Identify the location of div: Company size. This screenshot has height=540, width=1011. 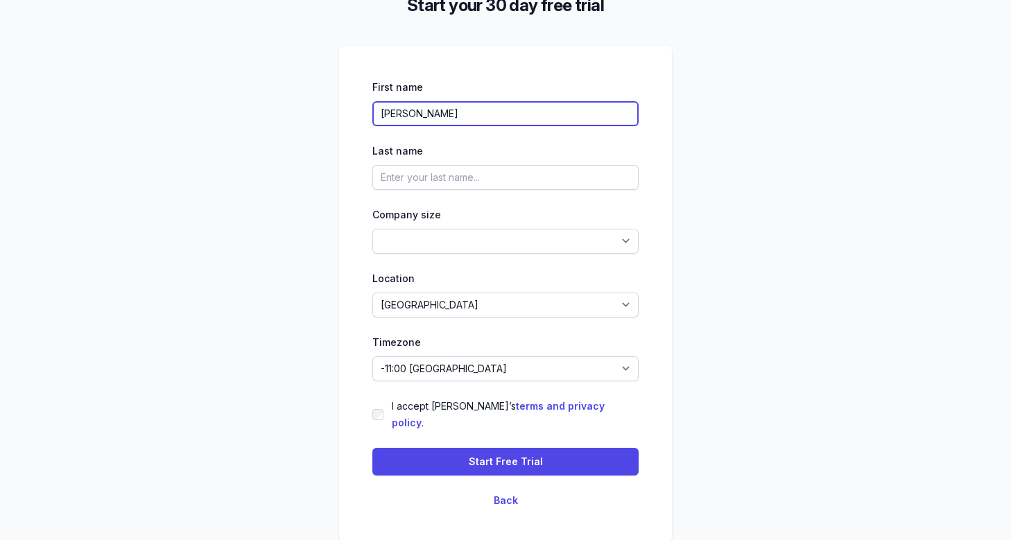
(506, 215).